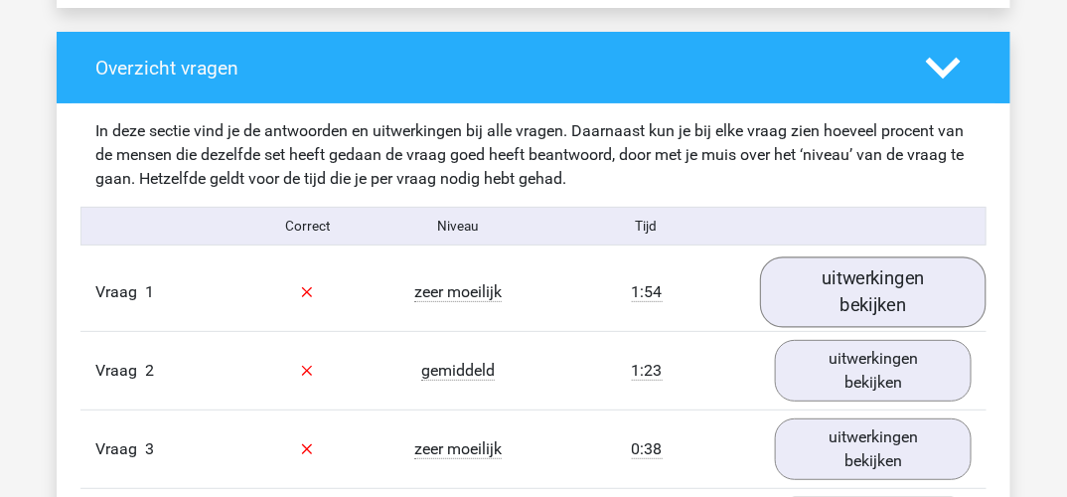 Image resolution: width=1067 pixels, height=497 pixels. I want to click on span: 2, so click(149, 370).